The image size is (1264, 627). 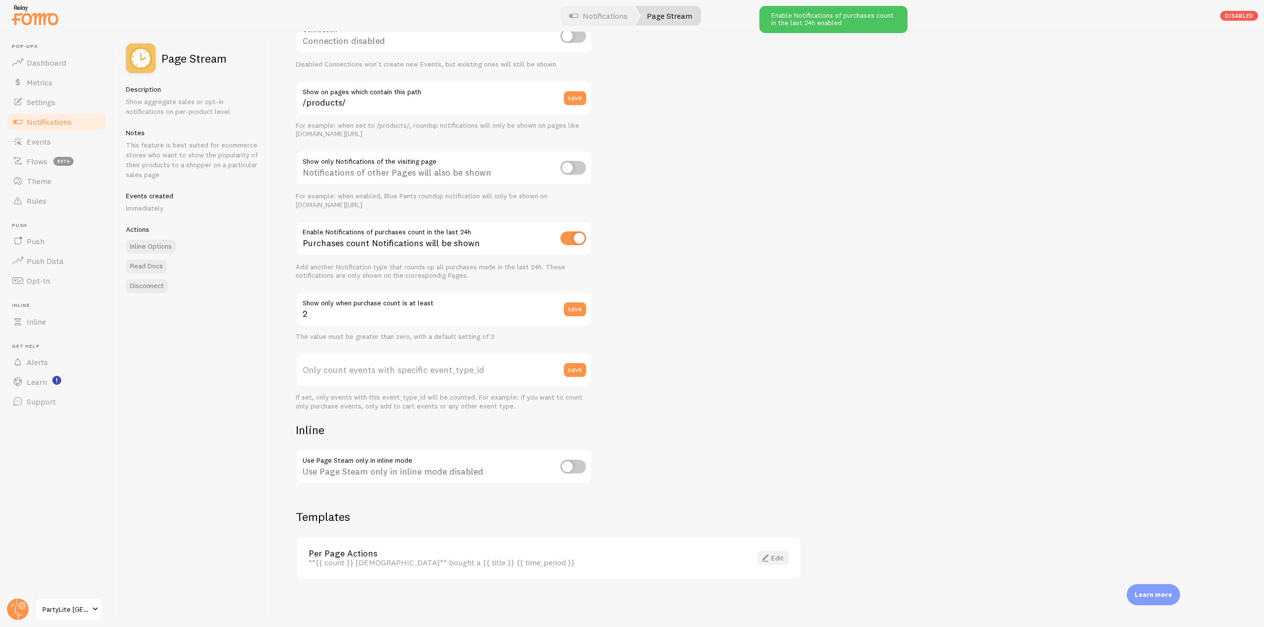 I want to click on h2: Page Stream, so click(x=194, y=58).